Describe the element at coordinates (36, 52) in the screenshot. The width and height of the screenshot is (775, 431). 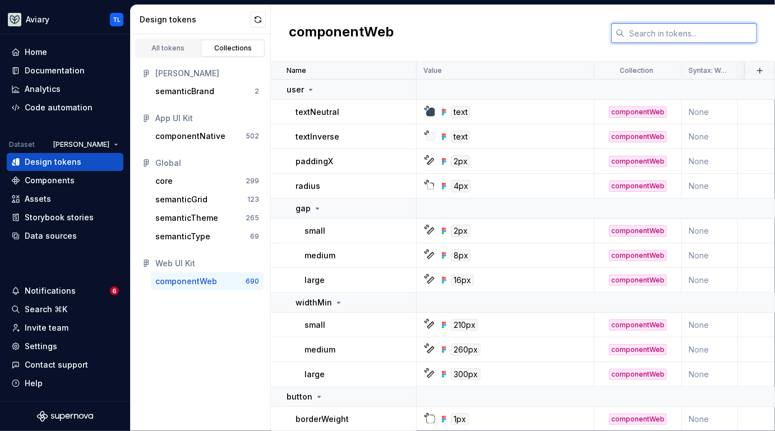
I see `div: Home` at that location.